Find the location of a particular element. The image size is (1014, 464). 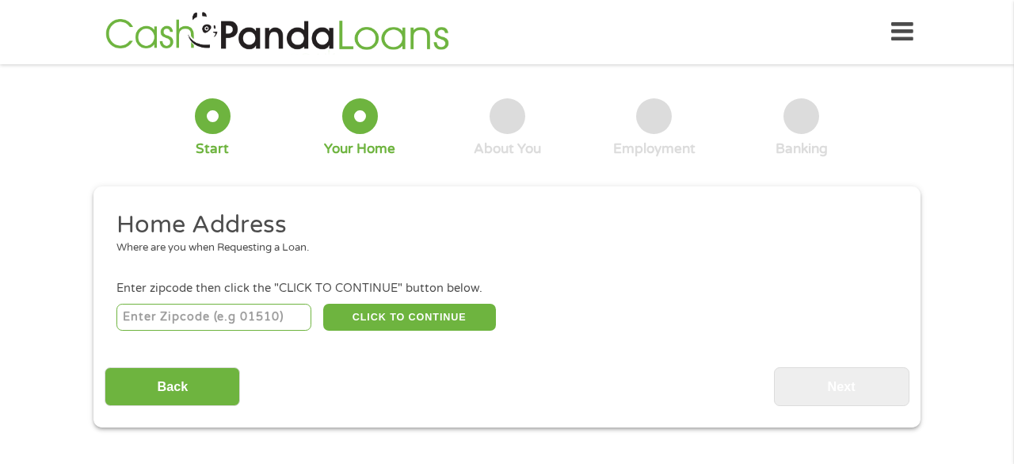

input: Enter Zipcode (e.g 01510) is located at coordinates (214, 317).